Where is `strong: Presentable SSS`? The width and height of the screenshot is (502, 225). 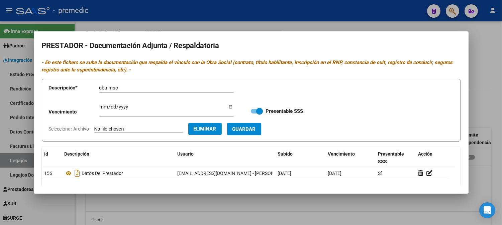
strong: Presentable SSS is located at coordinates (284, 111).